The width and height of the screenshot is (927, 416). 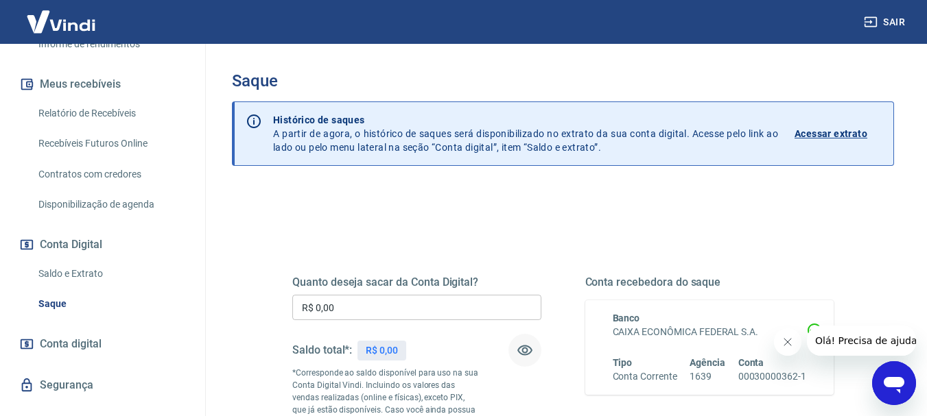 What do you see at coordinates (838, 134) in the screenshot?
I see `a: Acessar extrato` at bounding box center [838, 134].